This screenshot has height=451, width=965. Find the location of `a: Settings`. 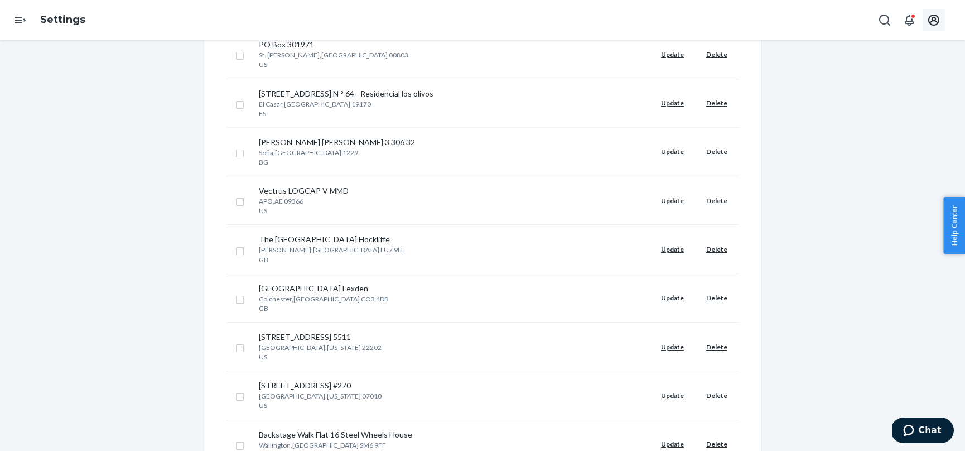

a: Settings is located at coordinates (63, 20).